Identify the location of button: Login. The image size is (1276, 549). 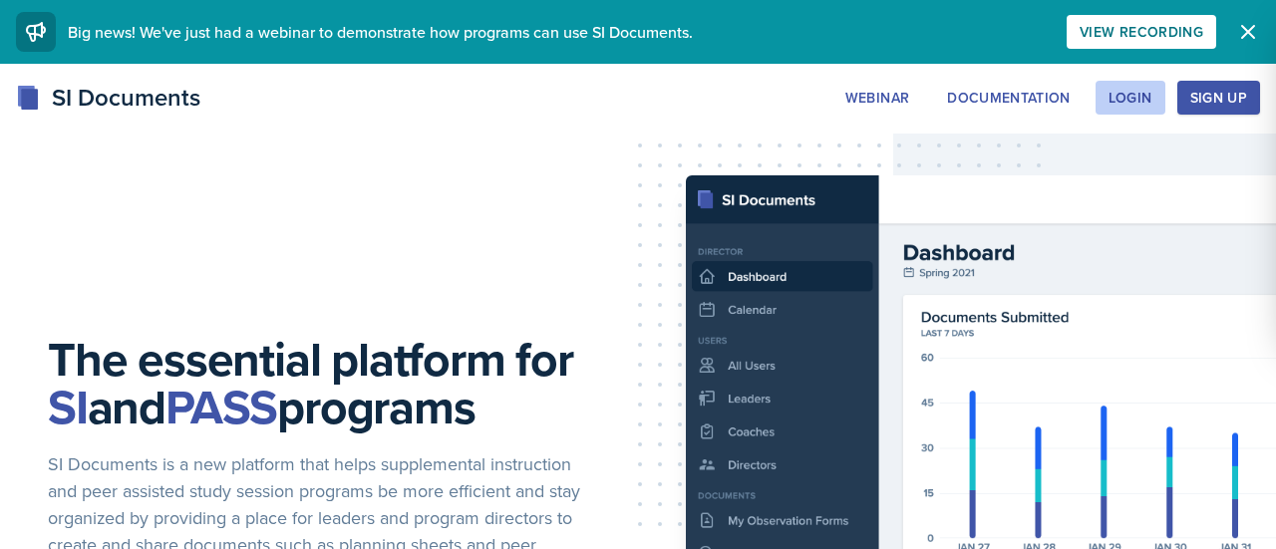
(1131, 98).